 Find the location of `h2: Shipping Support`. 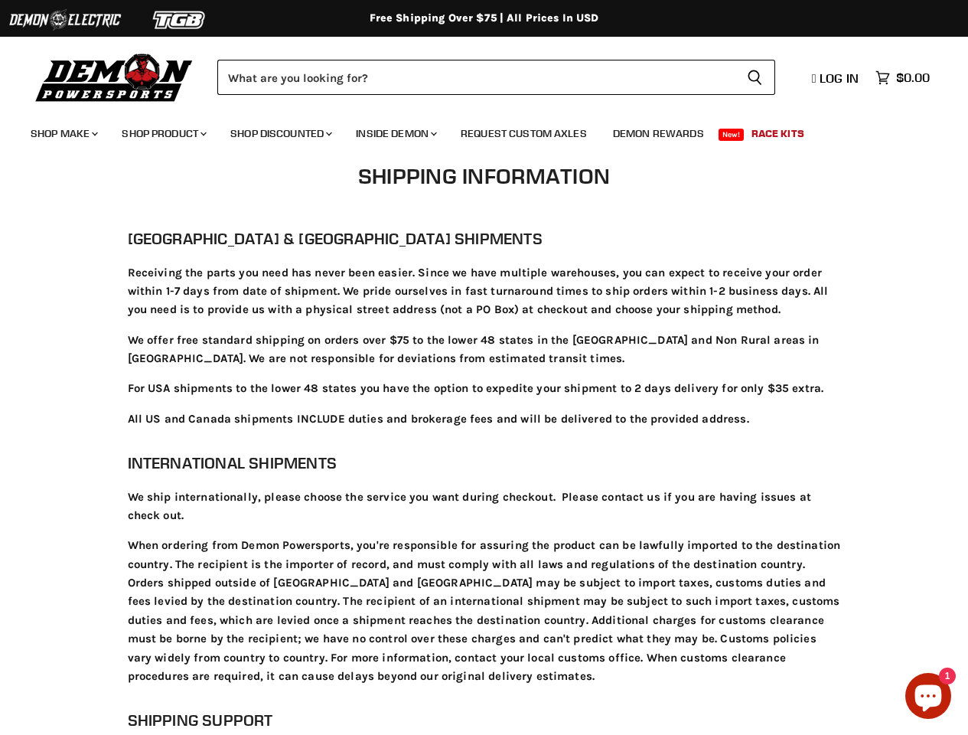

h2: Shipping Support is located at coordinates (484, 720).